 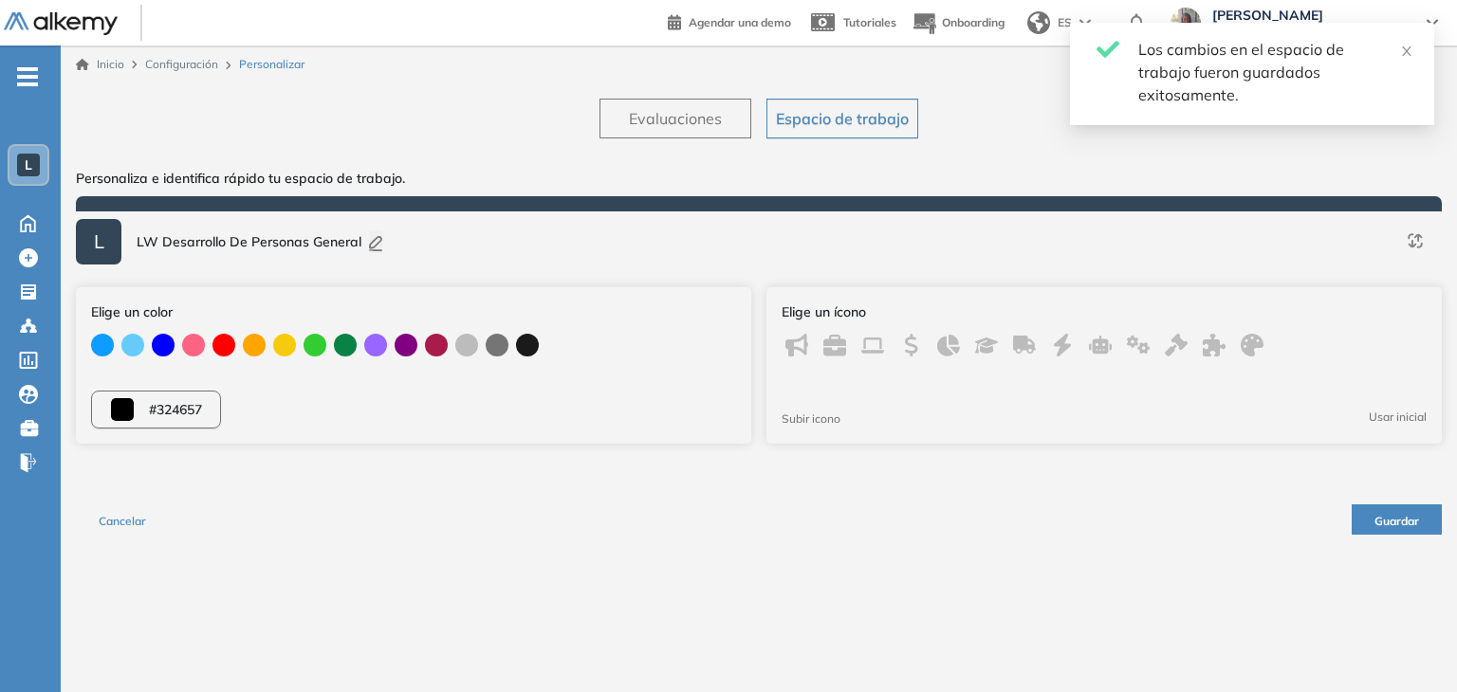 I want to click on span: Cancelar, so click(x=122, y=521).